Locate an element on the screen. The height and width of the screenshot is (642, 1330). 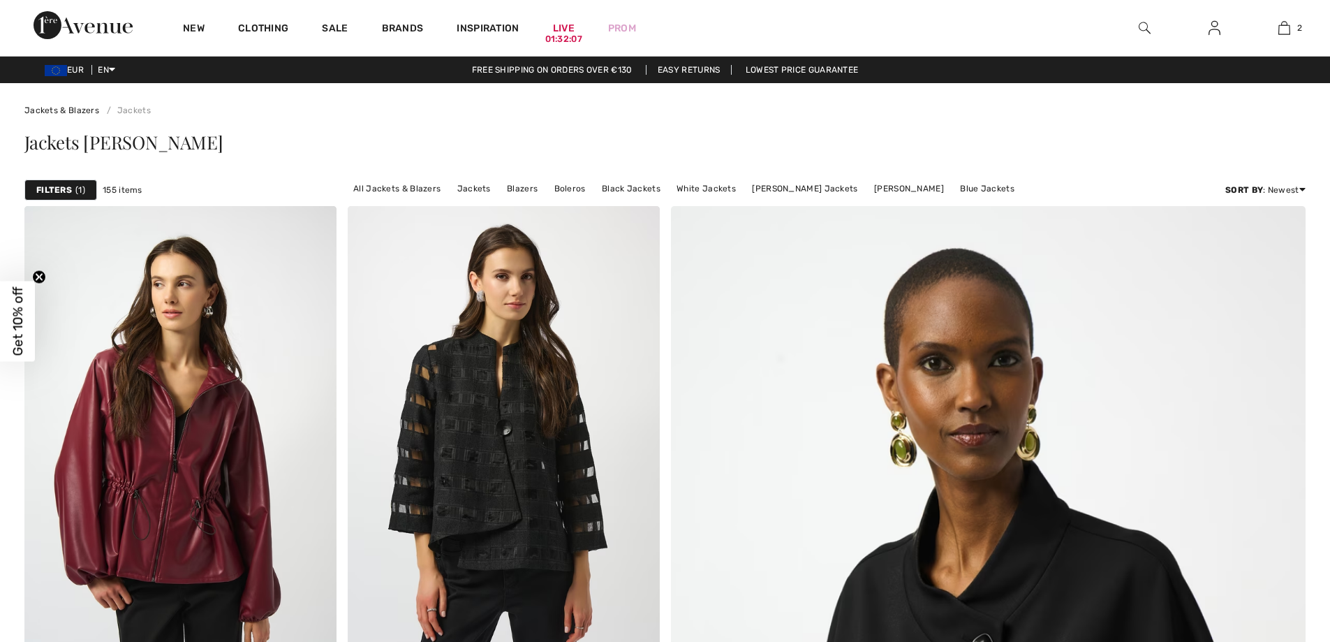
button: Close teaser is located at coordinates (39, 276).